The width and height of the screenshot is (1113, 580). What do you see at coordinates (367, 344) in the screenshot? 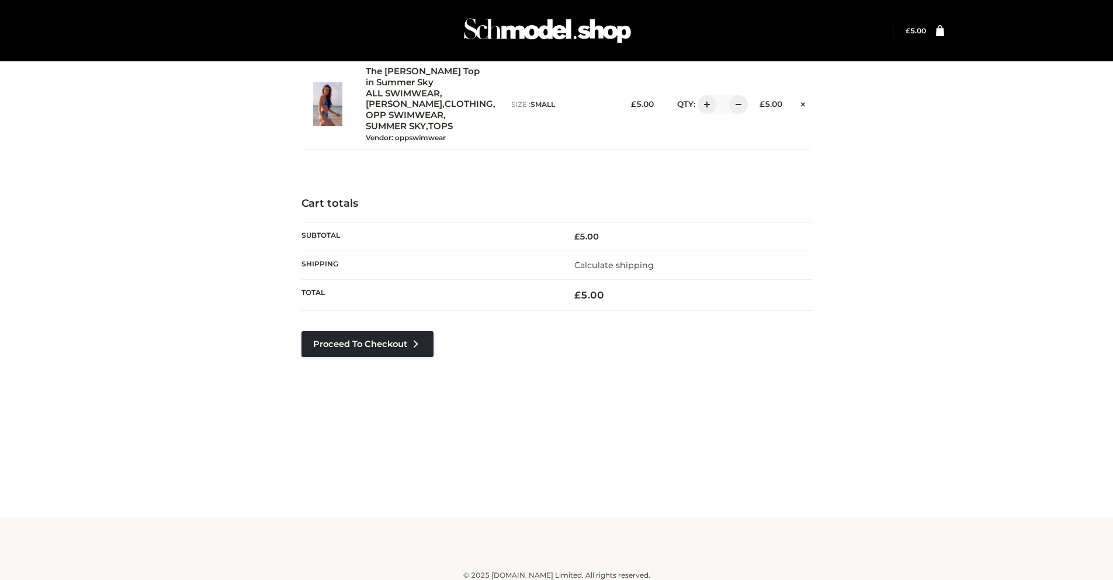
I see `a: Proceed to Checkout` at bounding box center [367, 344].